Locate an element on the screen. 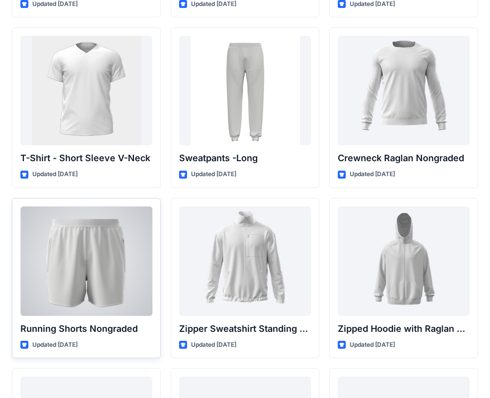 The image size is (490, 398). a: Sweatpants -Long is located at coordinates (245, 91).